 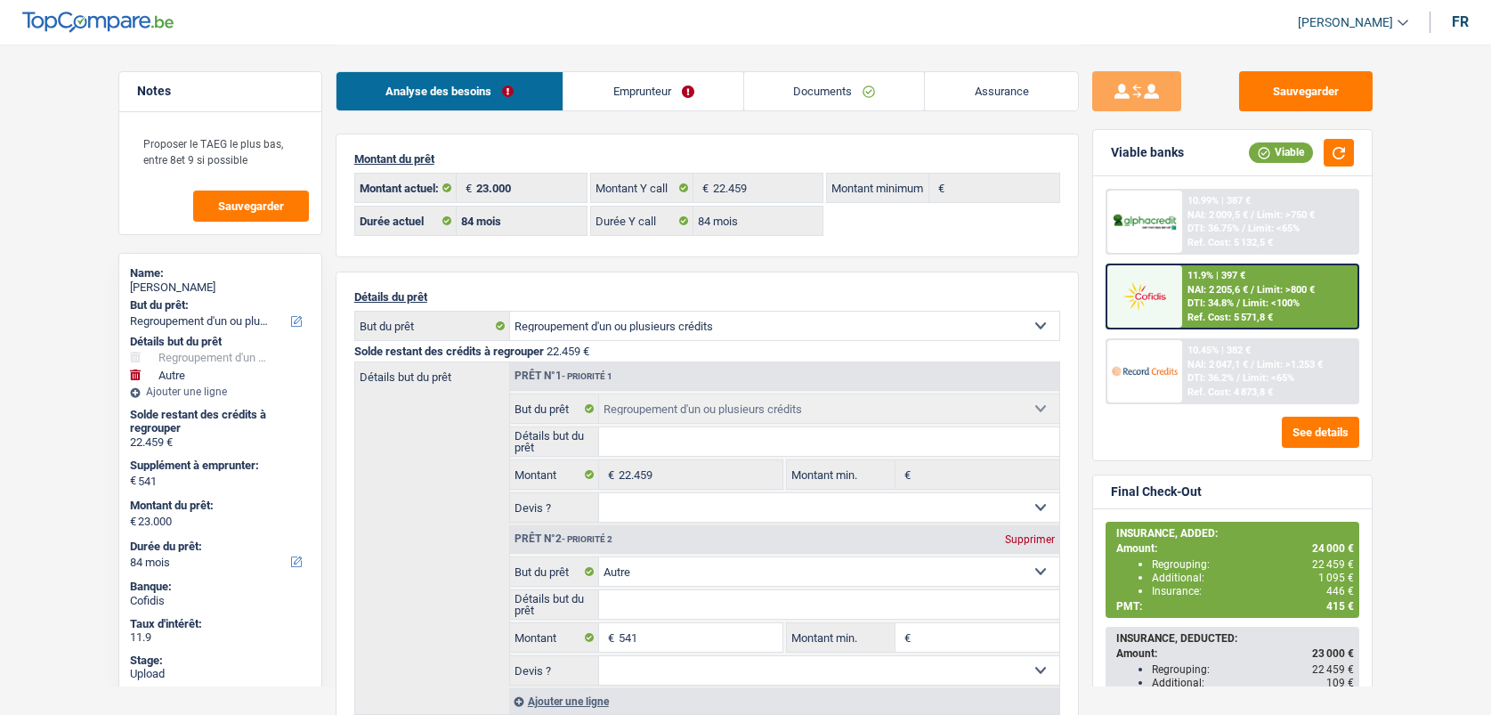 What do you see at coordinates (1002, 91) in the screenshot?
I see `a: Assurance` at bounding box center [1002, 91].